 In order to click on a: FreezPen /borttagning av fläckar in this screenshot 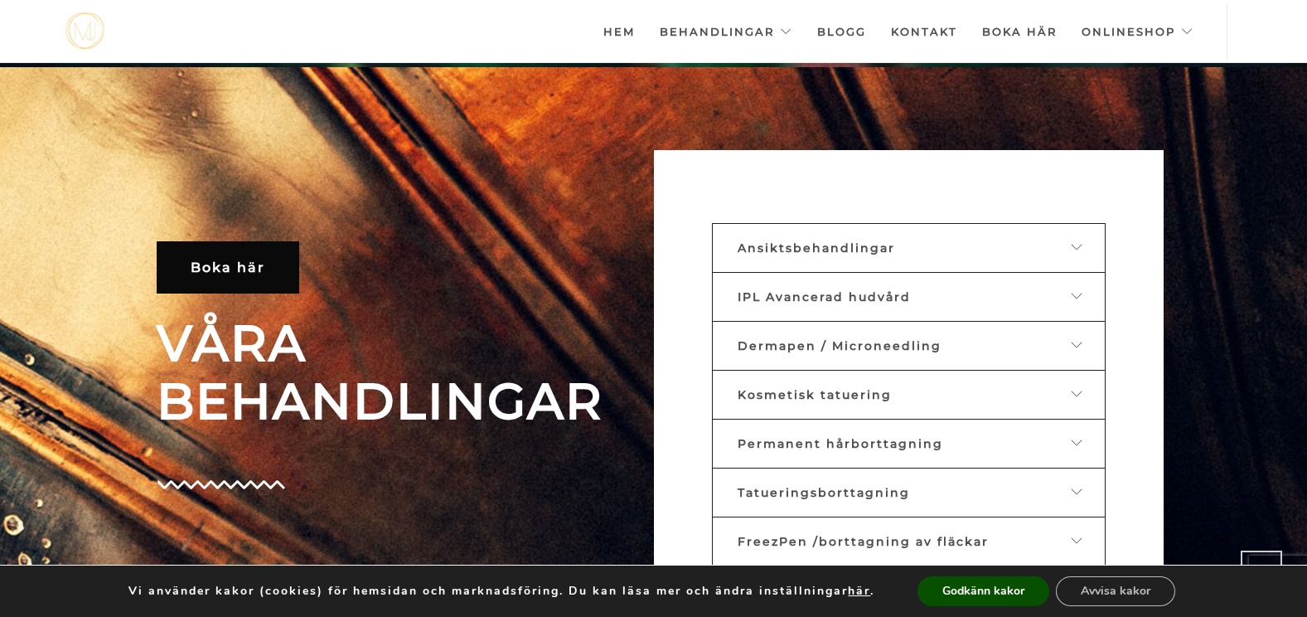, I will do `click(909, 541)`.